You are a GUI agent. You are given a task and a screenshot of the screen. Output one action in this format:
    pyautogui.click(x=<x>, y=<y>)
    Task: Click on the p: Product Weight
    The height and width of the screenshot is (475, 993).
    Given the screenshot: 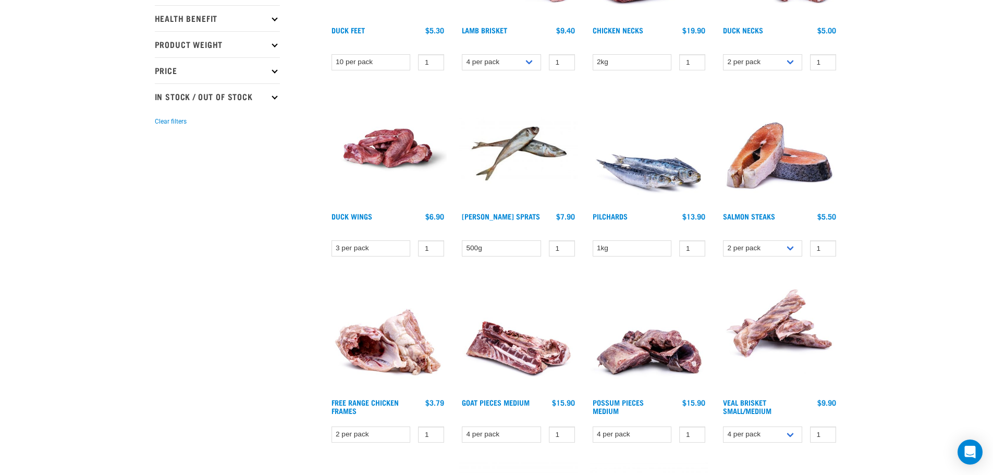 What is the action you would take?
    pyautogui.click(x=217, y=44)
    